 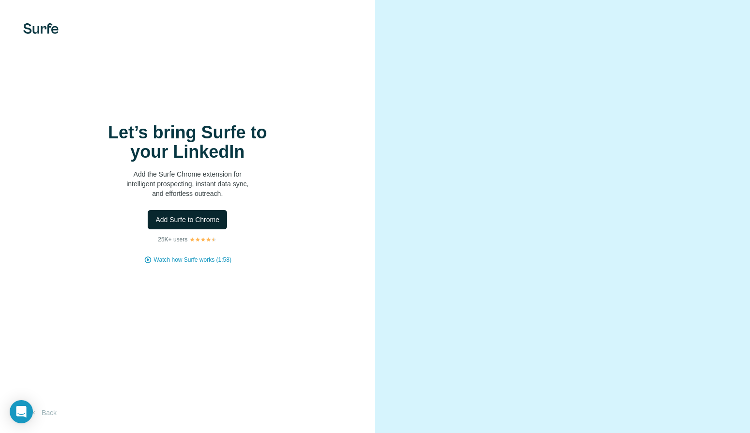 What do you see at coordinates (172, 240) in the screenshot?
I see `p: 25K+ users` at bounding box center [172, 240].